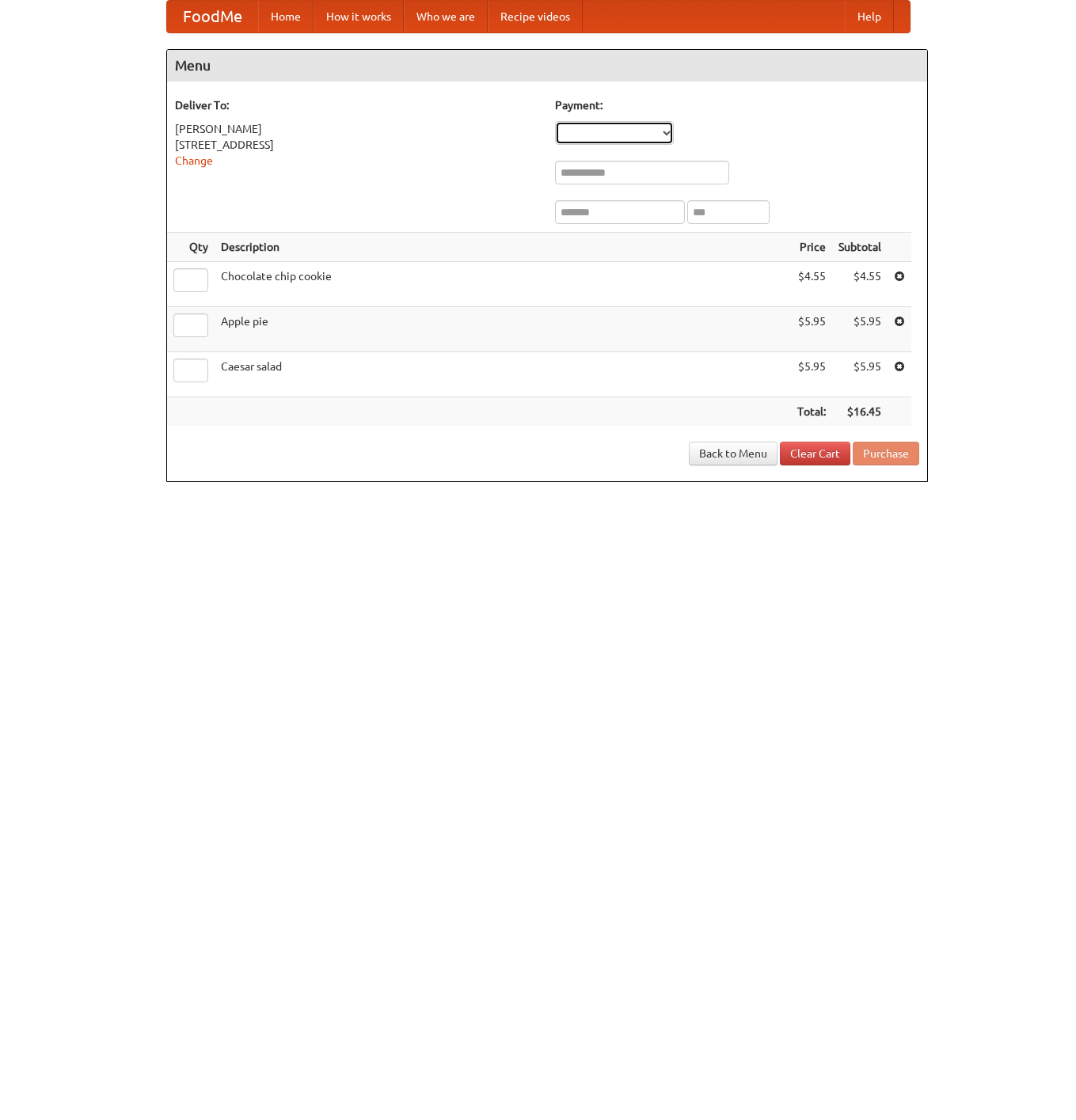  Describe the element at coordinates (359, 16) in the screenshot. I see `a: How it works` at that location.